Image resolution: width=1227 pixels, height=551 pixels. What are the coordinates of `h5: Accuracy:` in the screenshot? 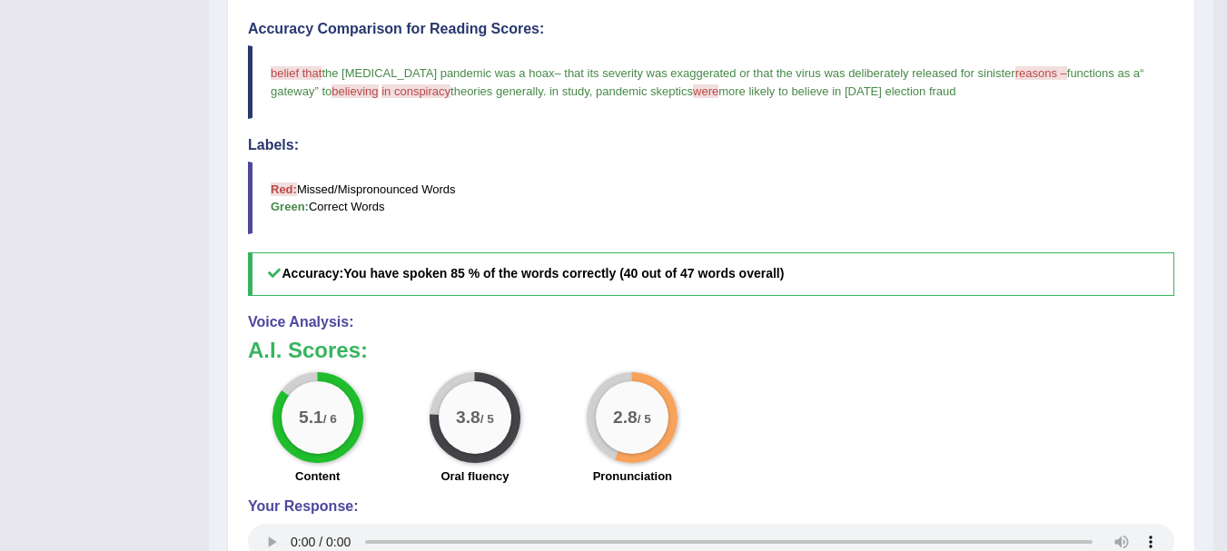 It's located at (711, 273).